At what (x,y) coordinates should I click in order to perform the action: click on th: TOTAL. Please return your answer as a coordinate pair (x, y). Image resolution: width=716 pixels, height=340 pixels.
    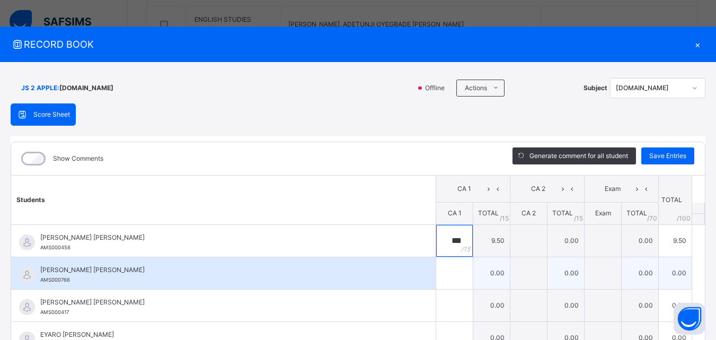
    Looking at the image, I should click on (676, 200).